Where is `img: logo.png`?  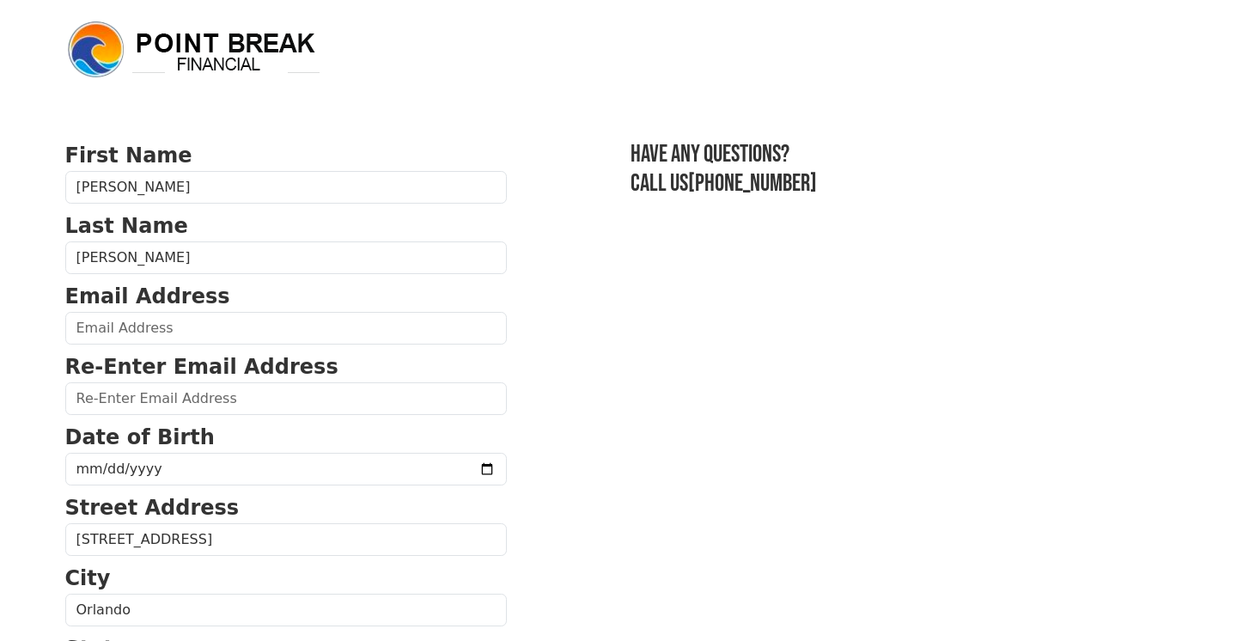
img: logo.png is located at coordinates (194, 50).